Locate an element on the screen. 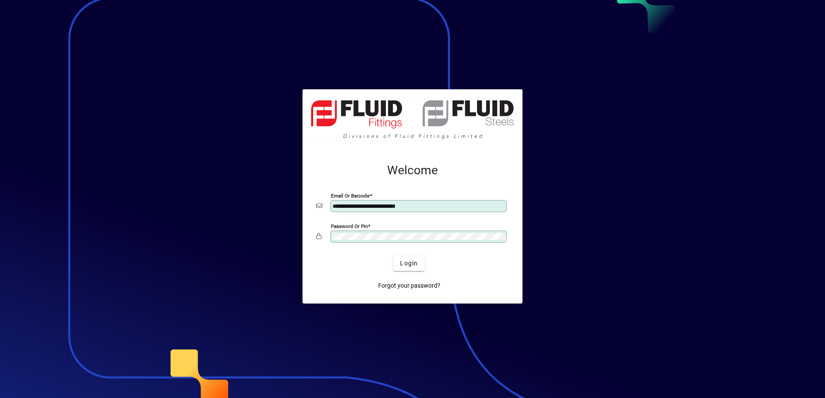  button: Login is located at coordinates (409, 263).